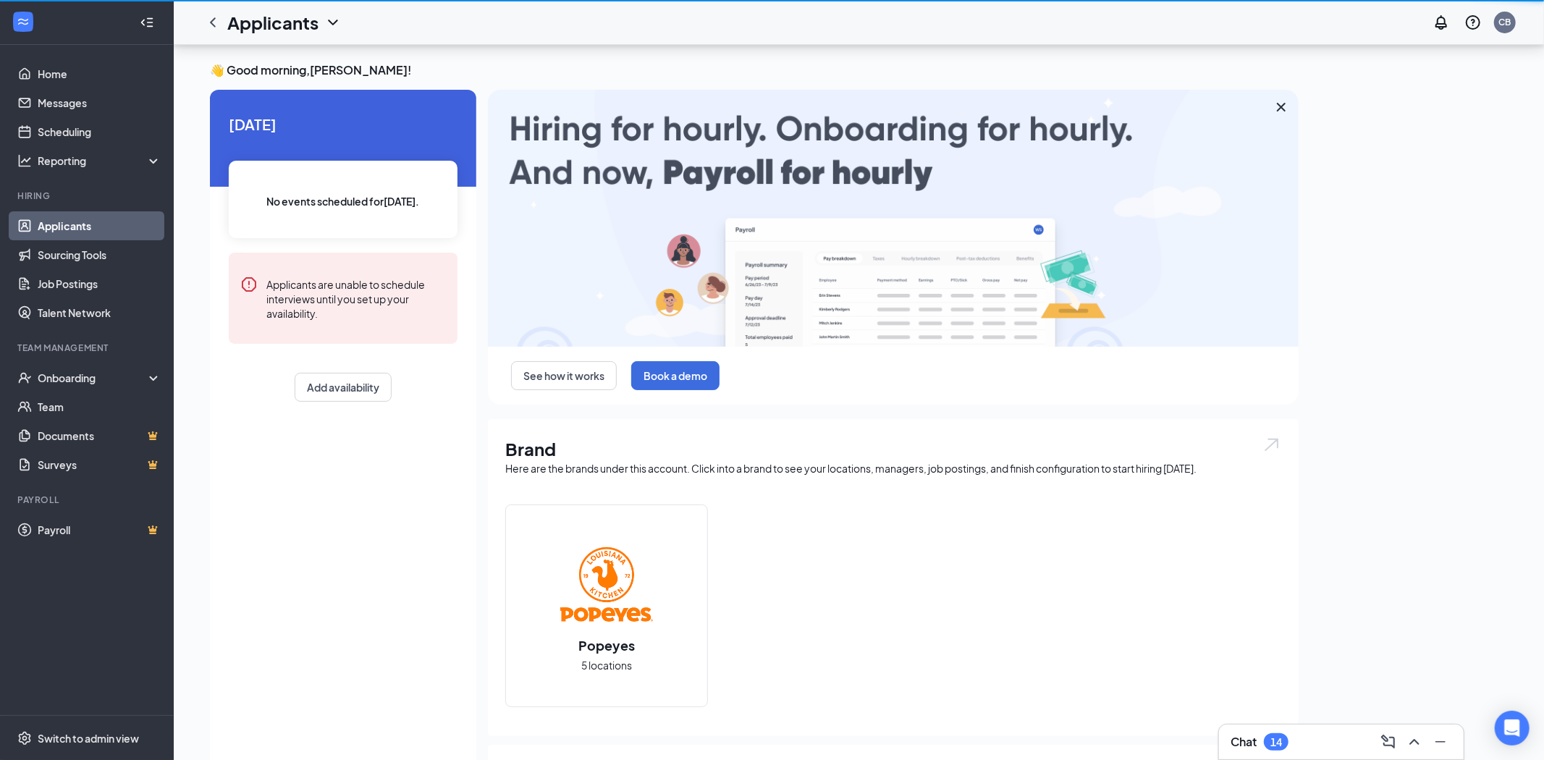  What do you see at coordinates (893, 449) in the screenshot?
I see `h1: Brand` at bounding box center [893, 449].